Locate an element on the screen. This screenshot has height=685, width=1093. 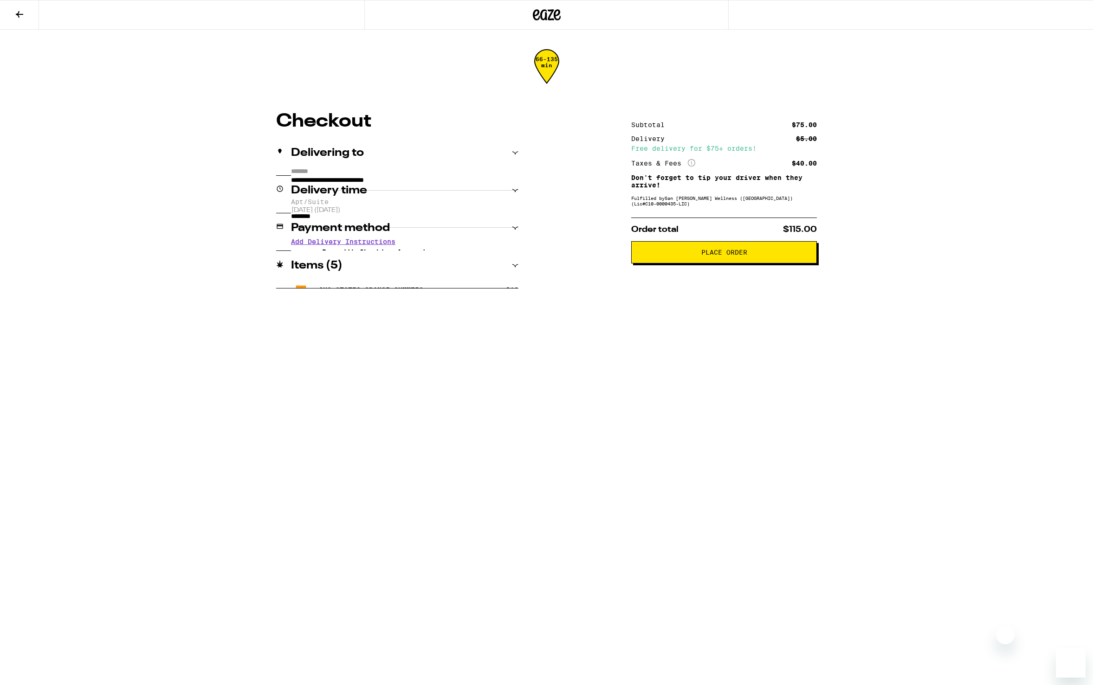
div: Free delivery for $75+ orders! is located at coordinates (724, 148).